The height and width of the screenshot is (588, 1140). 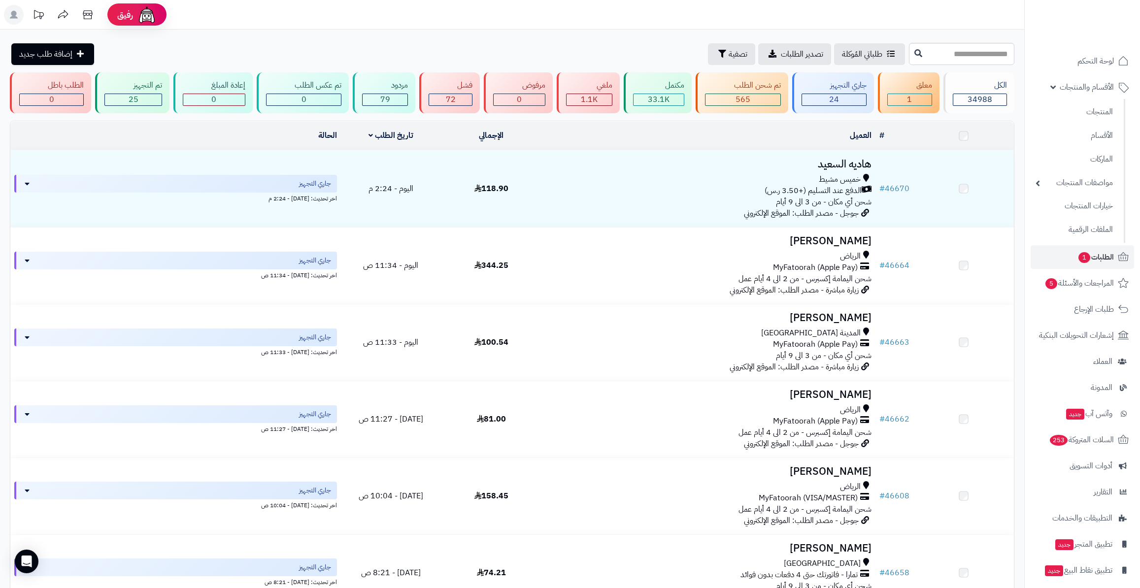 What do you see at coordinates (391, 135) in the screenshot?
I see `a: تاريخ الطلب` at bounding box center [391, 135].